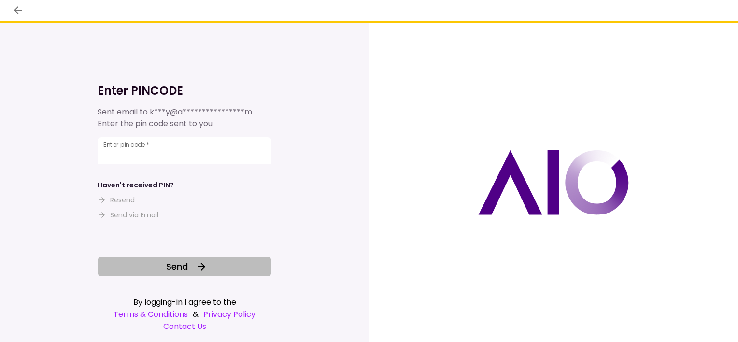 The image size is (738, 342). What do you see at coordinates (184, 267) in the screenshot?
I see `button: Send` at bounding box center [184, 267].